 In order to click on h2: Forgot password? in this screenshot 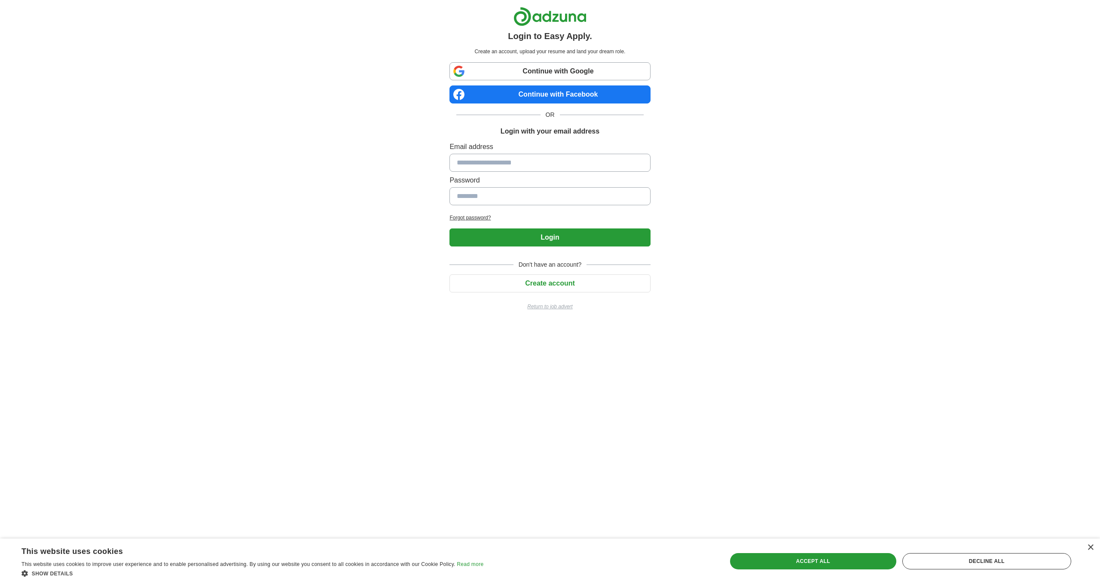, I will do `click(550, 218)`.